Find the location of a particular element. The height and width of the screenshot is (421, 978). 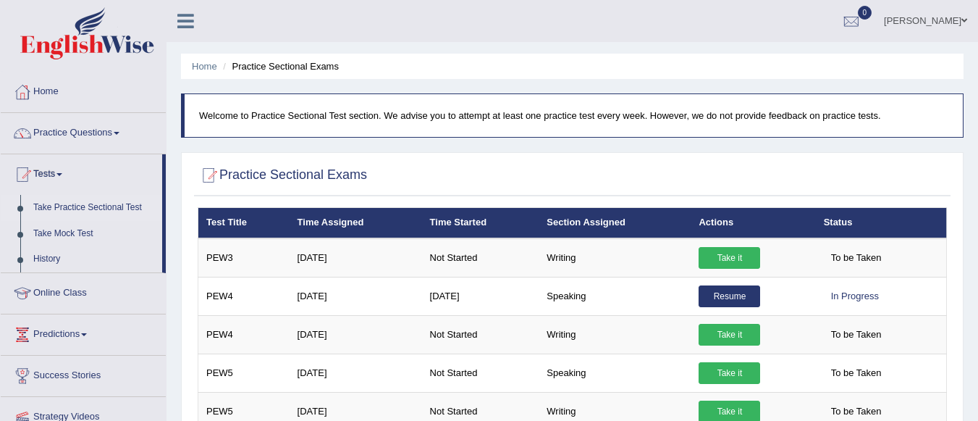

th: Time Assigned is located at coordinates (355, 223).